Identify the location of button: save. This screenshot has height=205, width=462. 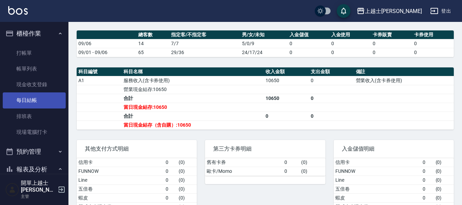
(343, 11).